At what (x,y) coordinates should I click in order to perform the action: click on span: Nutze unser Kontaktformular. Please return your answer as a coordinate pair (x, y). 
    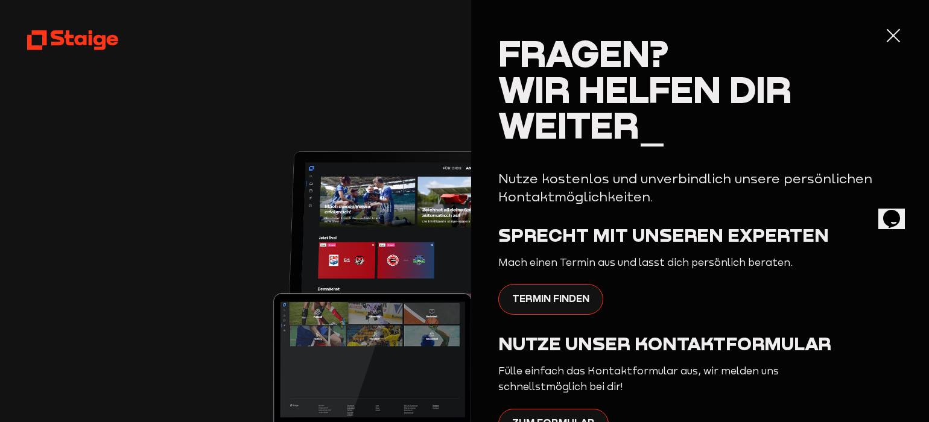
    Looking at the image, I should click on (665, 343).